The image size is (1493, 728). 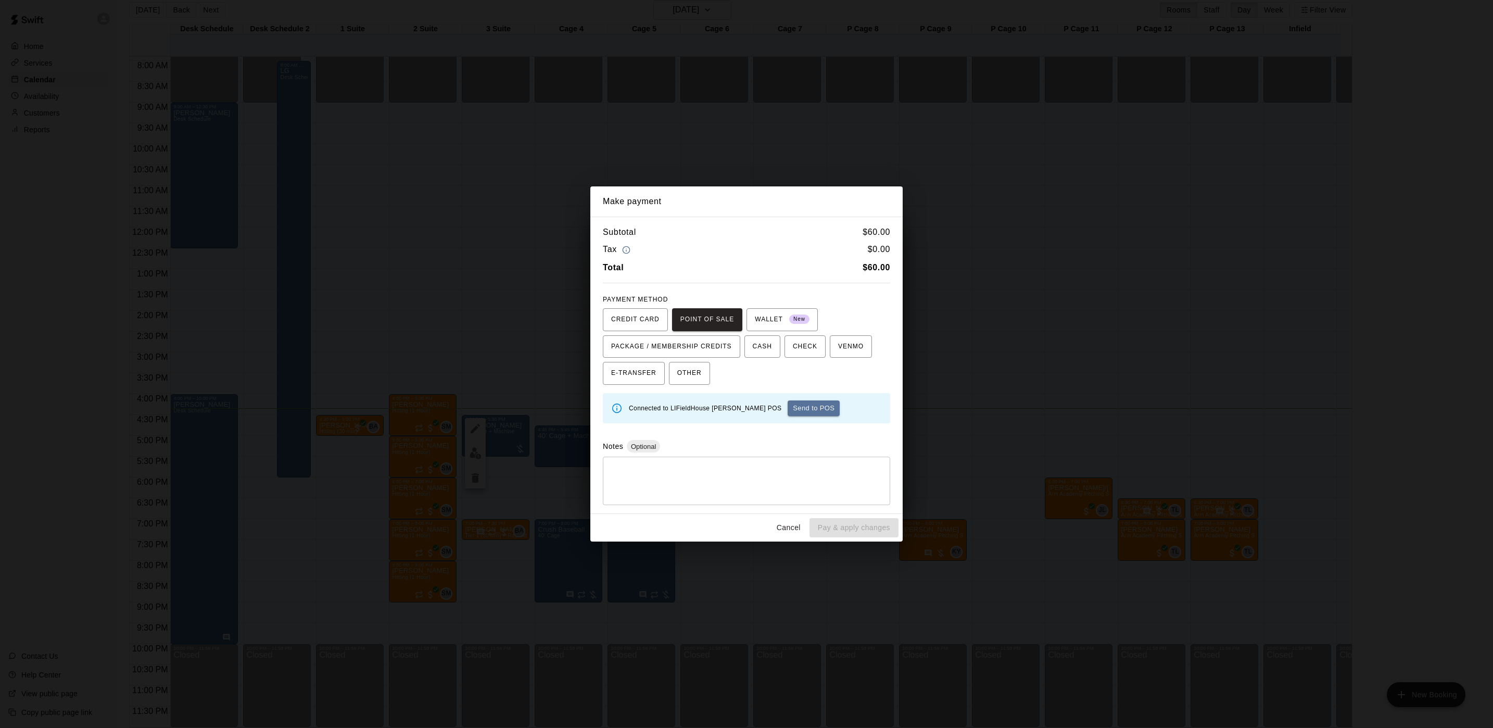 I want to click on span: PAYMENT METHOD, so click(x=635, y=299).